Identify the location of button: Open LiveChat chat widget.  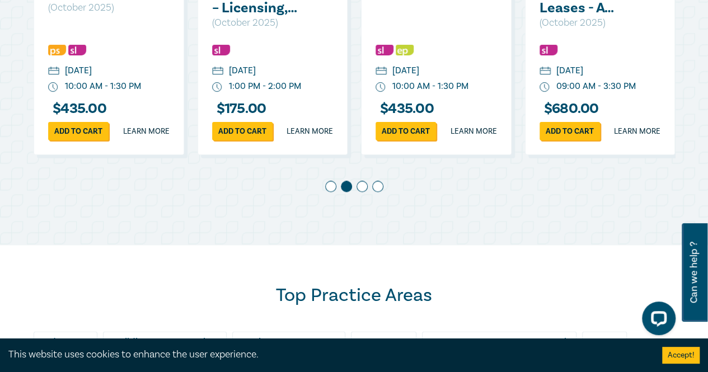
(26, 21).